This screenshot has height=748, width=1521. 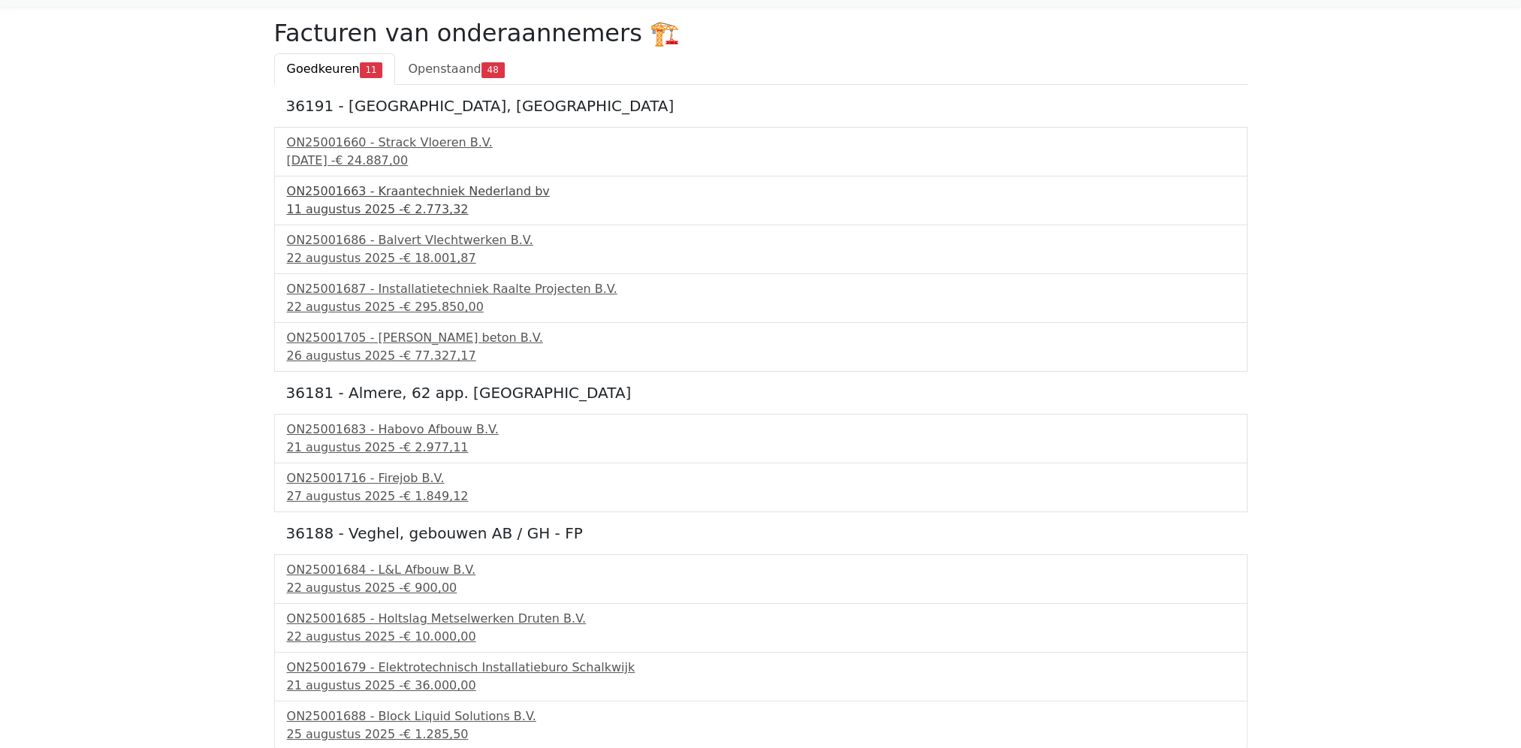 I want to click on span: € 2.773,32, so click(x=436, y=209).